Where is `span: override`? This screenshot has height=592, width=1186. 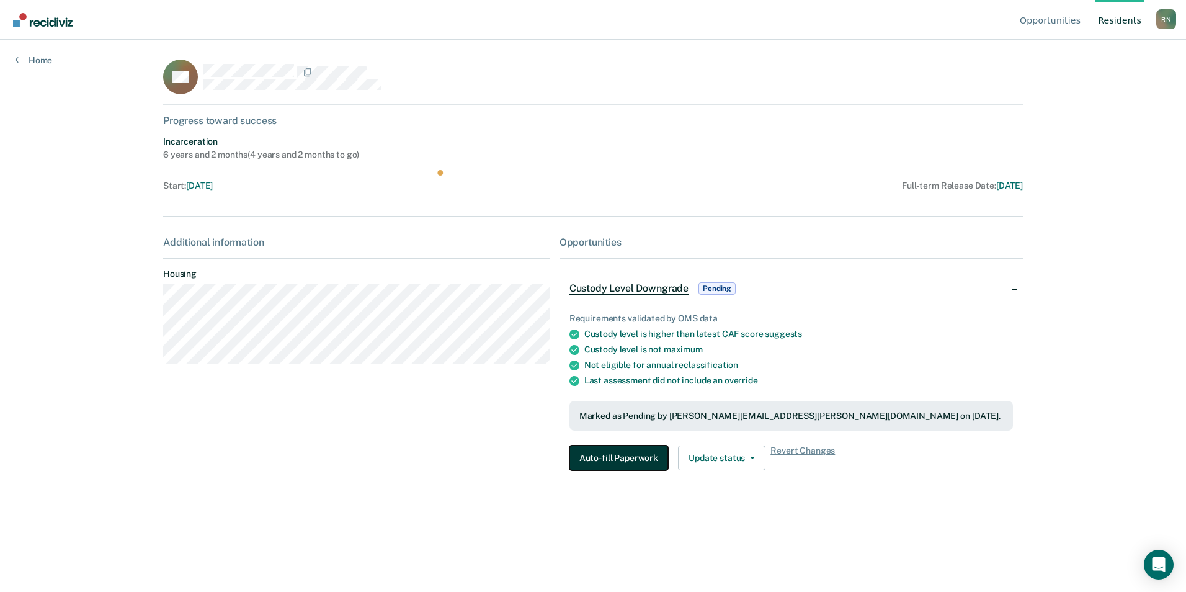 span: override is located at coordinates (741, 380).